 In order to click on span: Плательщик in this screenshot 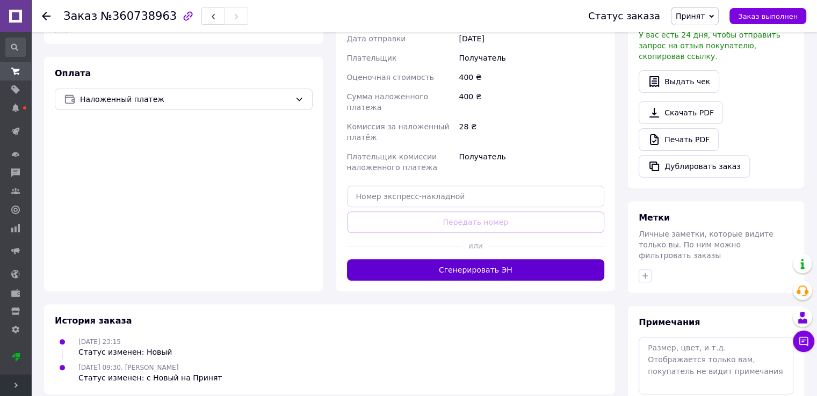, I will do `click(372, 58)`.